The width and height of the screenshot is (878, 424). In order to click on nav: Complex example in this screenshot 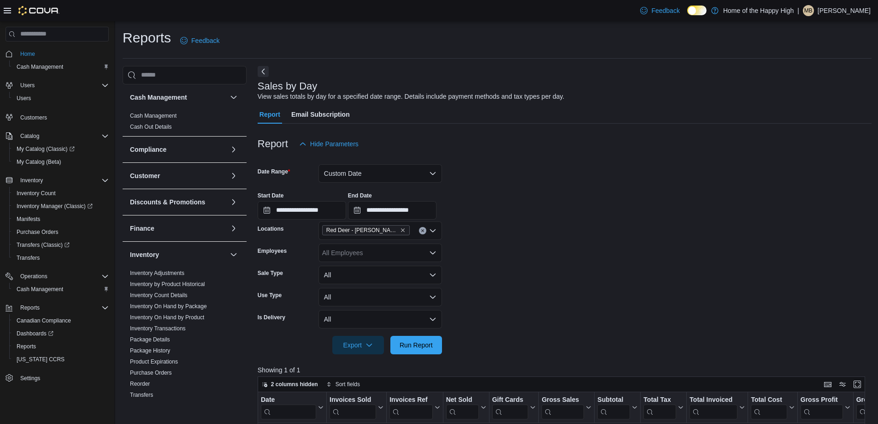, I will do `click(57, 226)`.